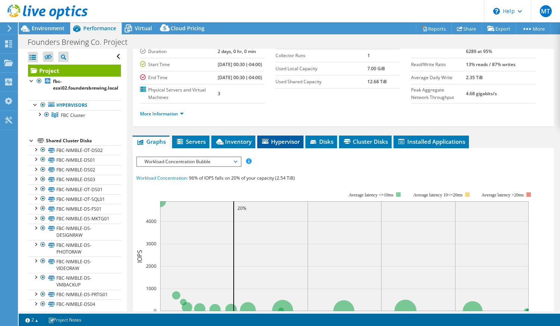  Describe the element at coordinates (534, 28) in the screenshot. I see `a: More` at that location.